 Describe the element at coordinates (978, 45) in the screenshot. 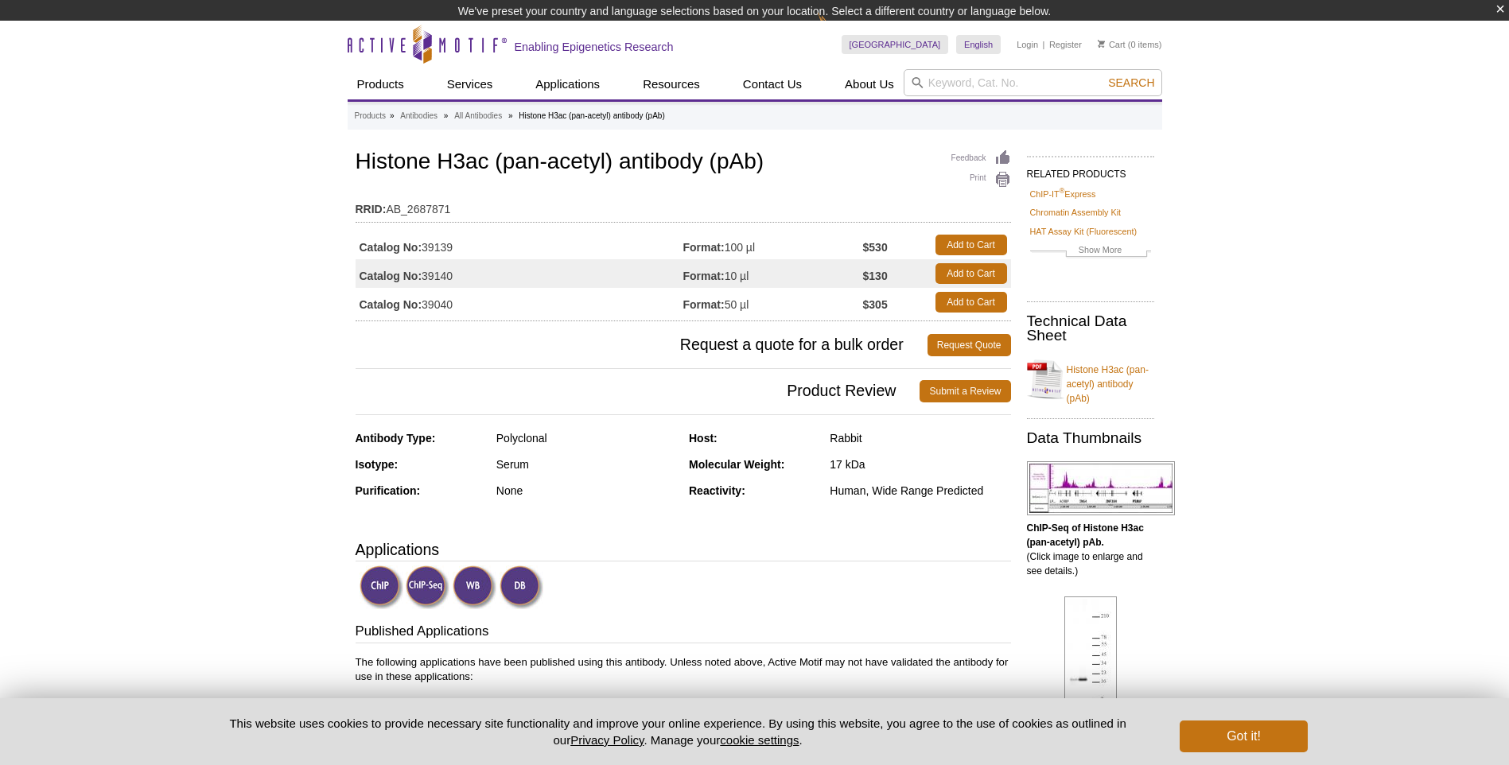

I see `a: English` at that location.